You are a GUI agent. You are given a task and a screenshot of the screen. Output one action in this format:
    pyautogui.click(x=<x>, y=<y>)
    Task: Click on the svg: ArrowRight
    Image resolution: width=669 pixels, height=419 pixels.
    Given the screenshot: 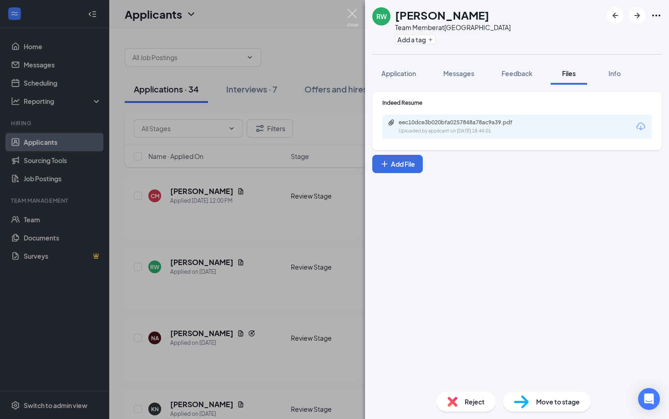 What is the action you would take?
    pyautogui.click(x=638, y=15)
    